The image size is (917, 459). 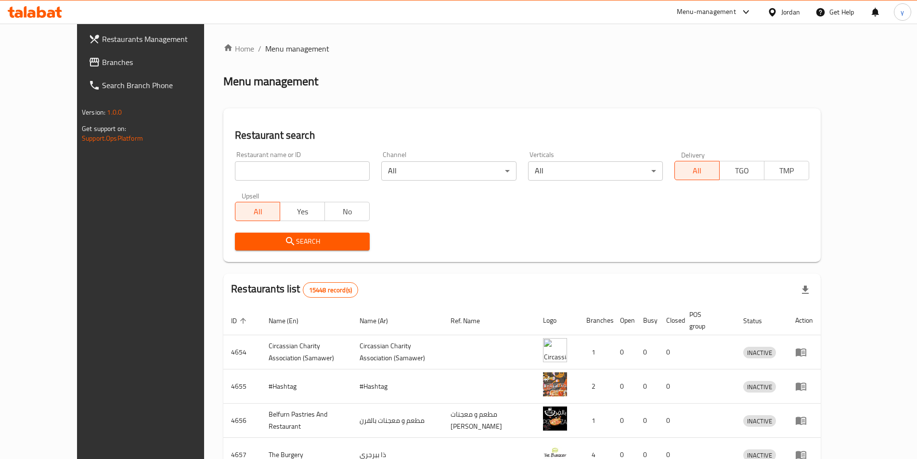 What do you see at coordinates (239, 49) in the screenshot?
I see `a: Home` at bounding box center [239, 49].